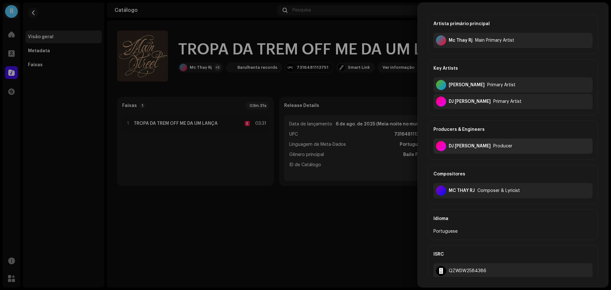 Image resolution: width=611 pixels, height=290 pixels. What do you see at coordinates (513, 254) in the screenshot?
I see `div: ISRC` at bounding box center [513, 254].